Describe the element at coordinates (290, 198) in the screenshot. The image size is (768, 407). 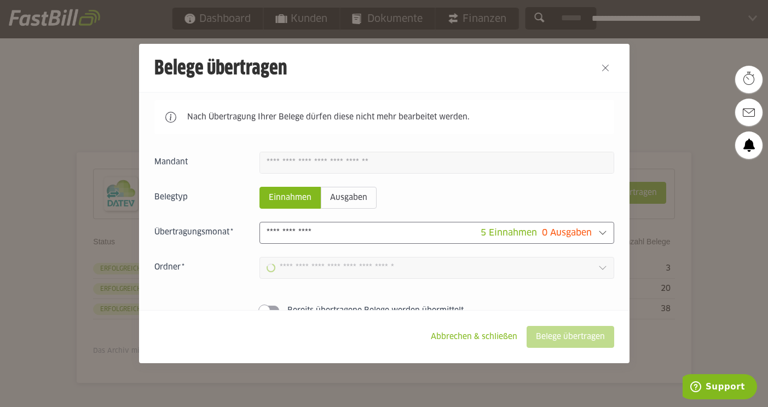
I see `sl-radio-button: Einnahmen` at that location.